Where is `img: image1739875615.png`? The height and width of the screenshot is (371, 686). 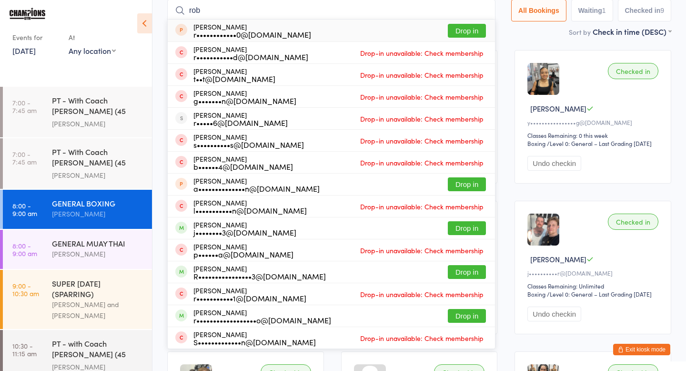
img: image1739875615.png is located at coordinates (543, 79).